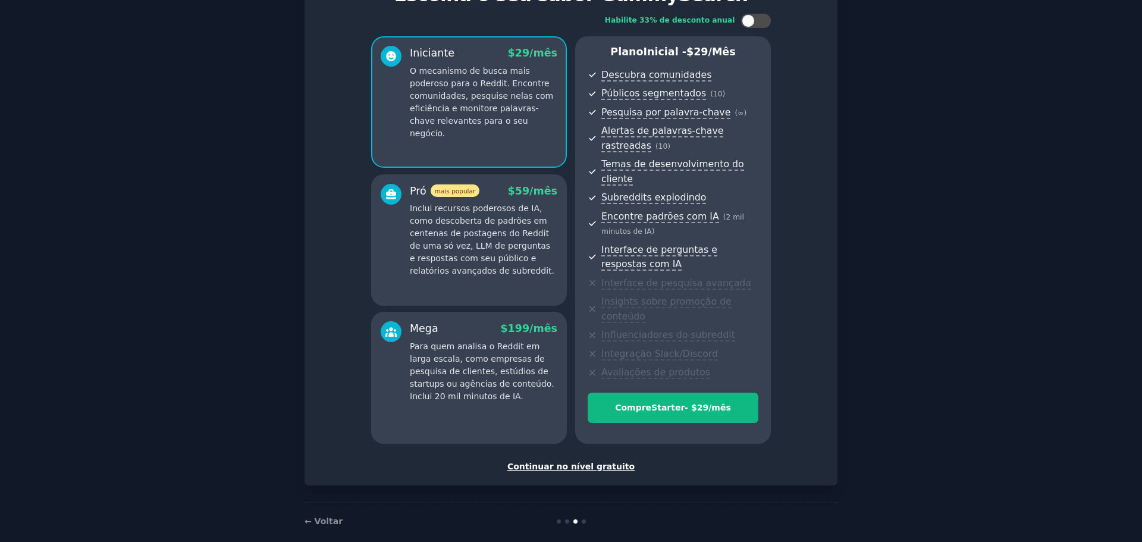 Image resolution: width=1142 pixels, height=542 pixels. Describe the element at coordinates (424, 328) in the screenshot. I see `font: Mega` at that location.